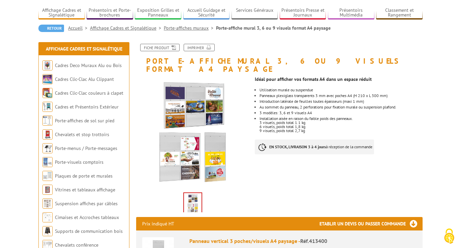 Image resolution: width=461 pixels, height=248 pixels. What do you see at coordinates (79, 28) in the screenshot?
I see `a: Accueil` at bounding box center [79, 28].